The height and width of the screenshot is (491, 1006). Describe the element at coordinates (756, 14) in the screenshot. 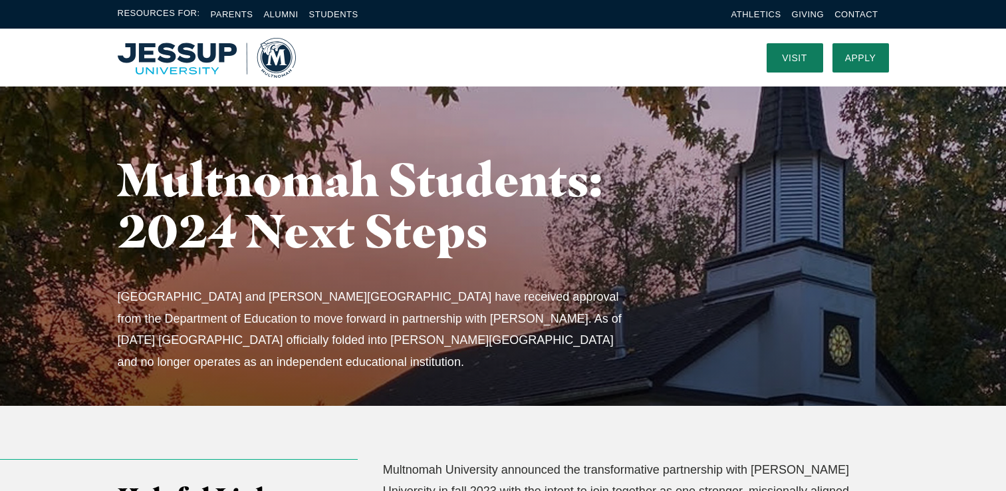

I see `a: Athletics` at that location.